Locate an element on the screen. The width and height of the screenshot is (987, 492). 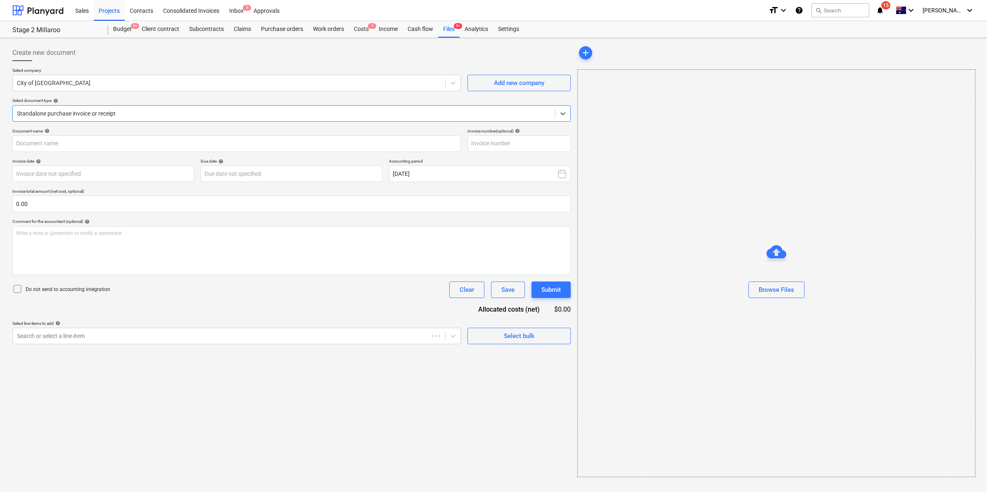
div: Files is located at coordinates (449, 29).